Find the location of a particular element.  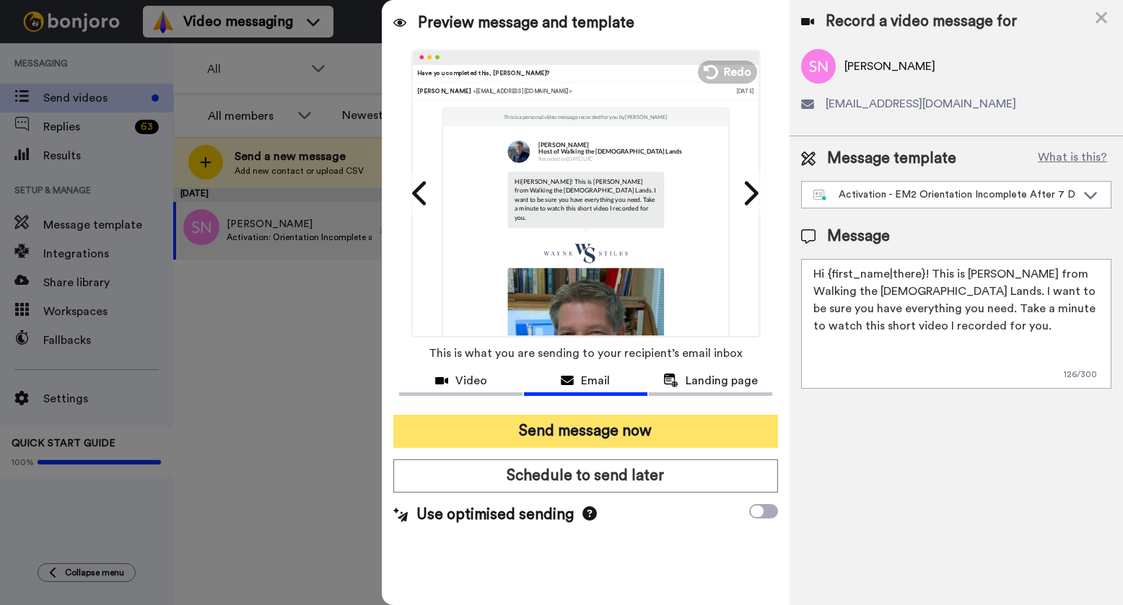

span: Message template is located at coordinates (891, 159).